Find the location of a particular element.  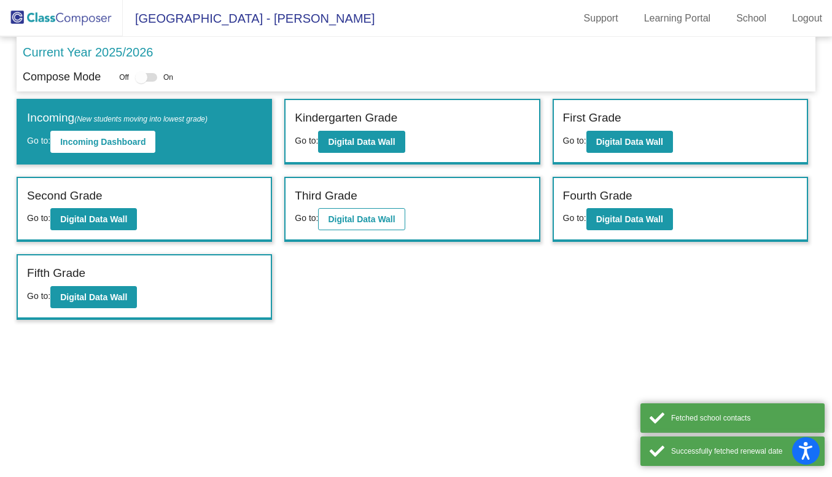

button: Incoming Dashboard is located at coordinates (103, 142).